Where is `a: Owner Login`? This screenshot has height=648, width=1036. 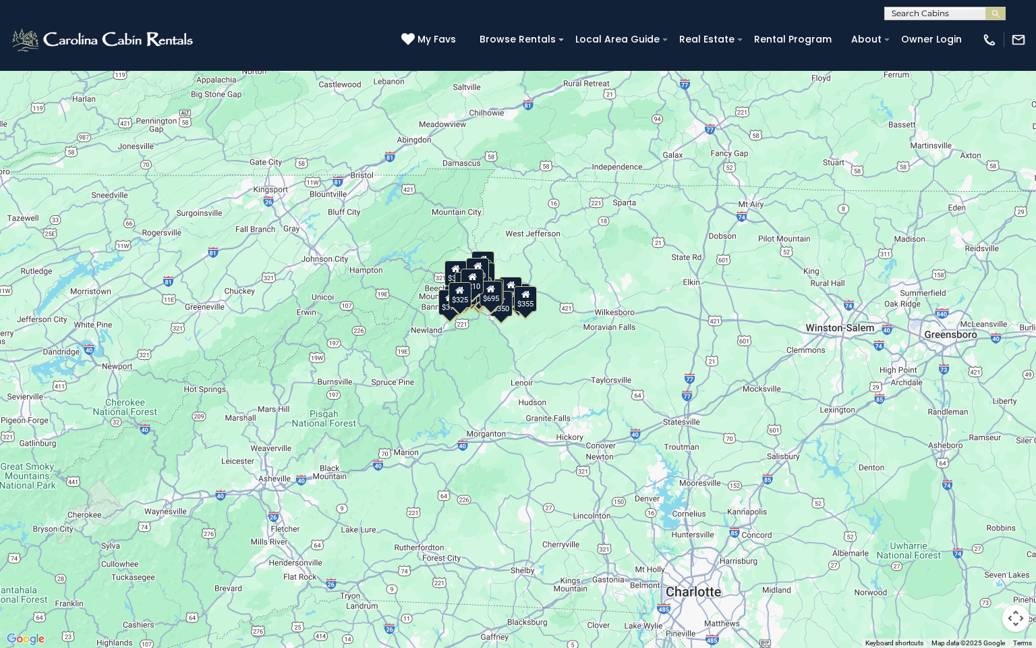
a: Owner Login is located at coordinates (932, 39).